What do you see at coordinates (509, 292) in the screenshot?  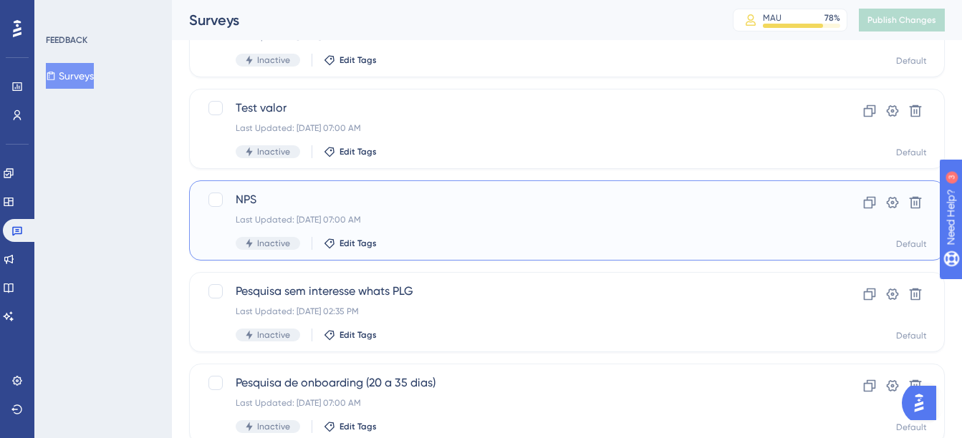 I see `span: Pesquisa sem interesse whats PLG` at bounding box center [509, 292].